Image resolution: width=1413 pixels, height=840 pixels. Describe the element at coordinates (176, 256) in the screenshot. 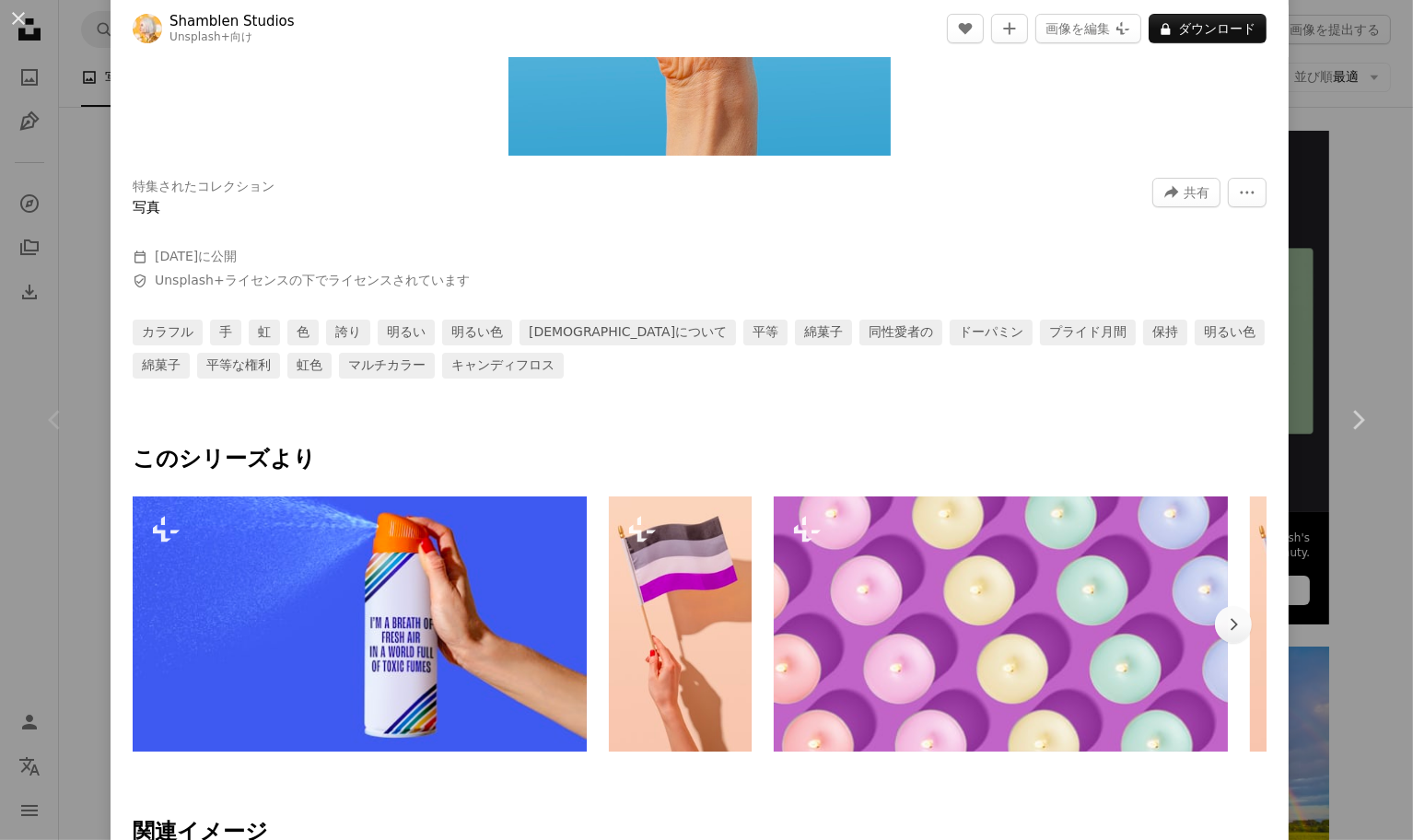

I see `time: 2023年5月25日 23:43:46 JST` at that location.